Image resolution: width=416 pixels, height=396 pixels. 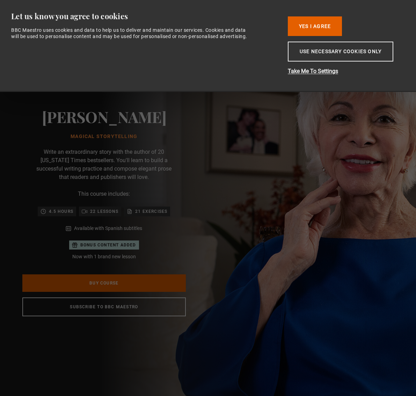 I want to click on button: Use necessary cookies only, so click(x=341, y=51).